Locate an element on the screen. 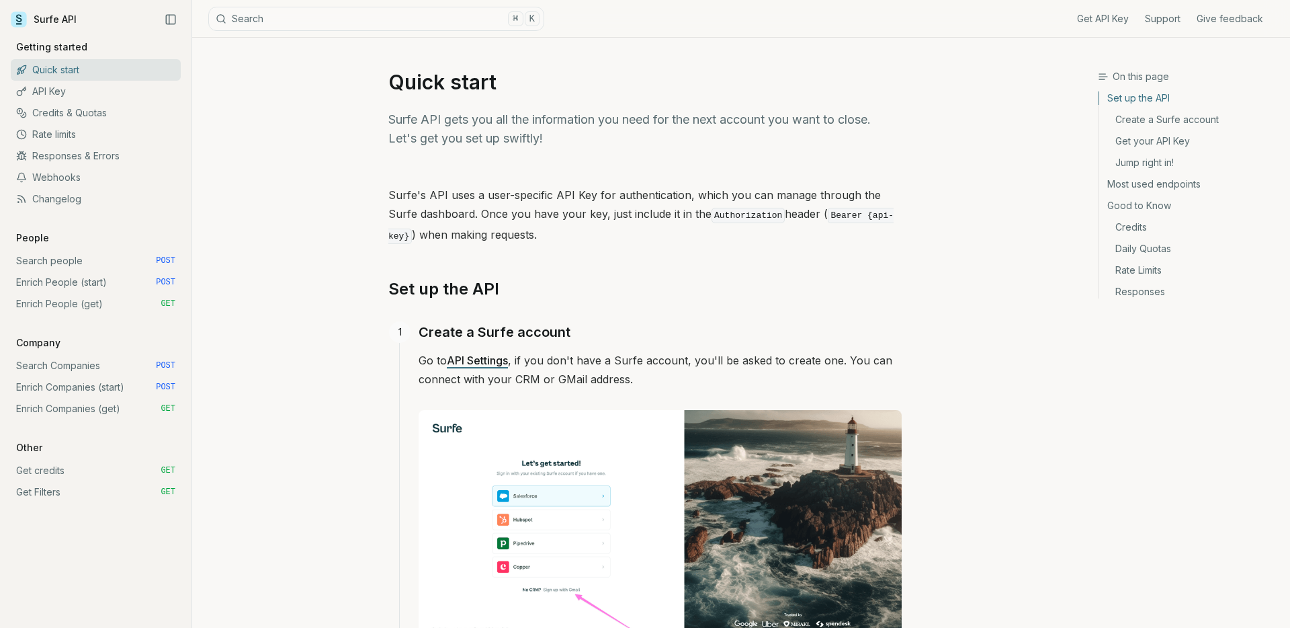 This screenshot has width=1290, height=628. p: Surfe's API uses a user-specific API Key for authentication, which you can manage through the Sur... is located at coordinates (645, 216).